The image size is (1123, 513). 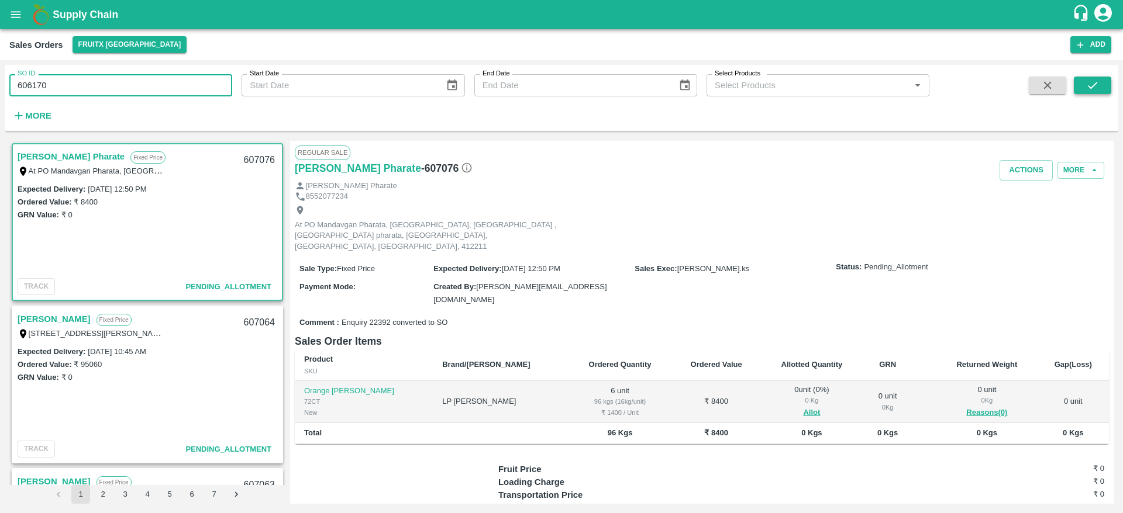 What do you see at coordinates (716, 364) in the screenshot?
I see `b: Ordered Value` at bounding box center [716, 364].